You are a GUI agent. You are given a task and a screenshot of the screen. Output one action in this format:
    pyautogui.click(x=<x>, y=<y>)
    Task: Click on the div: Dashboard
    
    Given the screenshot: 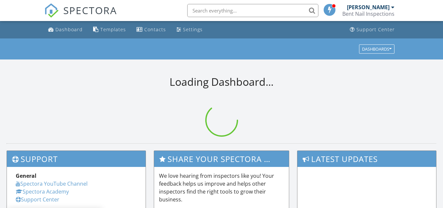 What is the action you would take?
    pyautogui.click(x=69, y=29)
    